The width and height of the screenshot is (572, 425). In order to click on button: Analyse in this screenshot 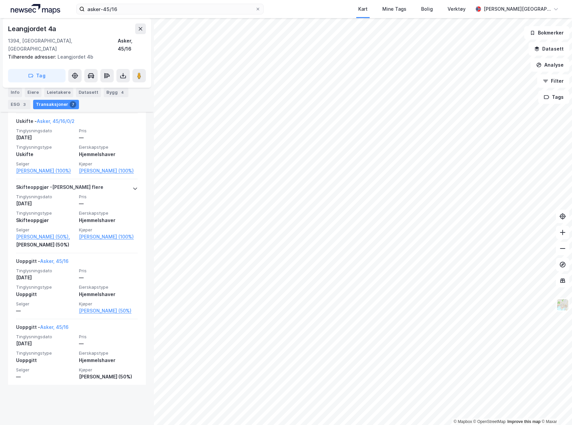, I will do `click(550, 65)`.